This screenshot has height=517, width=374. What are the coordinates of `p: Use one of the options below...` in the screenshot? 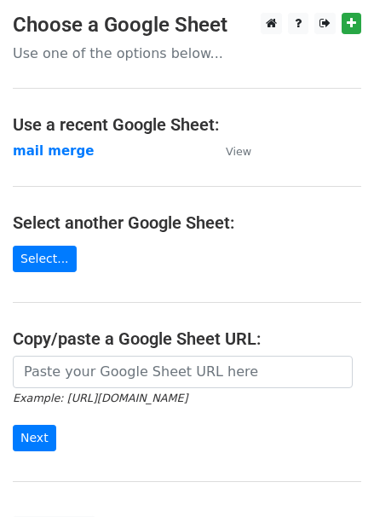 It's located at (187, 53).